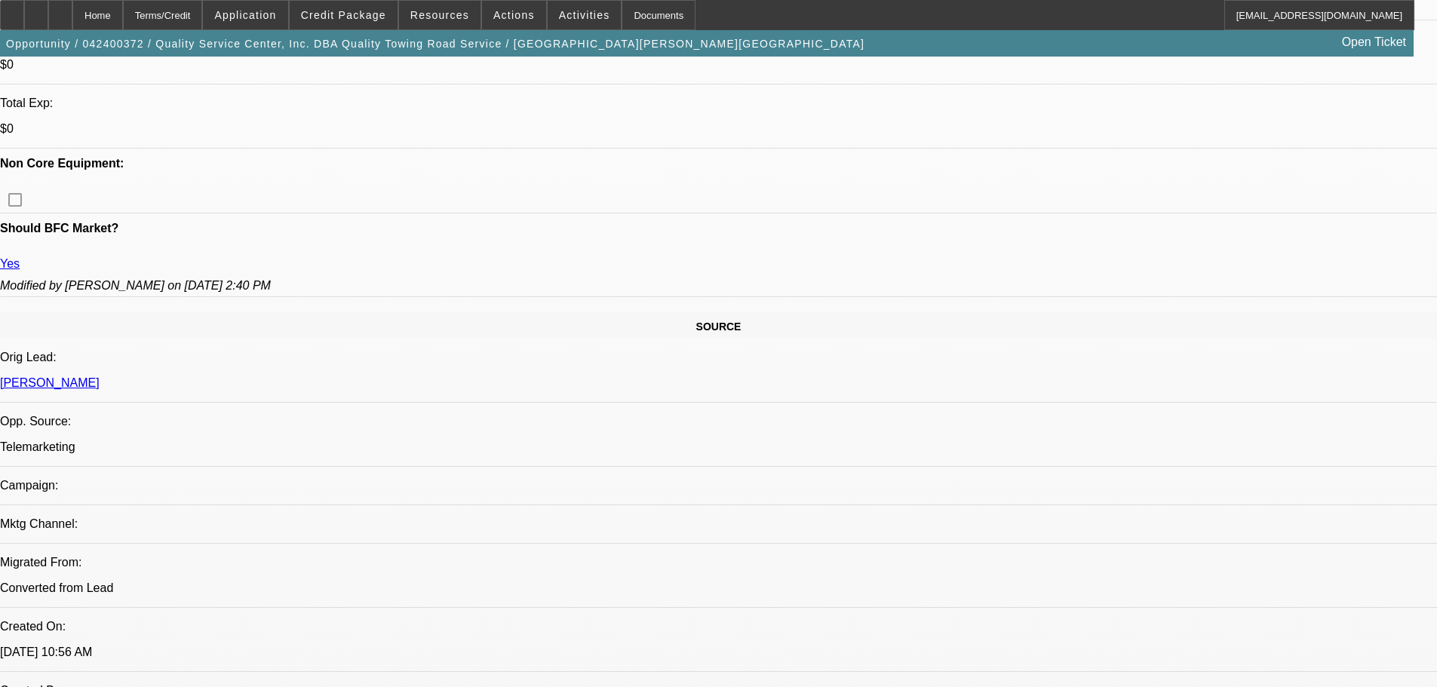 The width and height of the screenshot is (1437, 687). I want to click on span: SOURCE, so click(719, 327).